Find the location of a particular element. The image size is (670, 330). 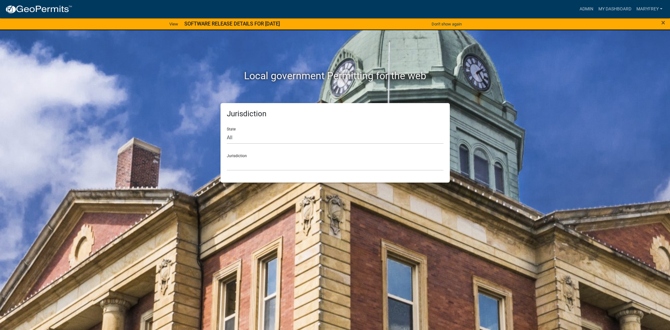

a: Admin is located at coordinates (586, 9).